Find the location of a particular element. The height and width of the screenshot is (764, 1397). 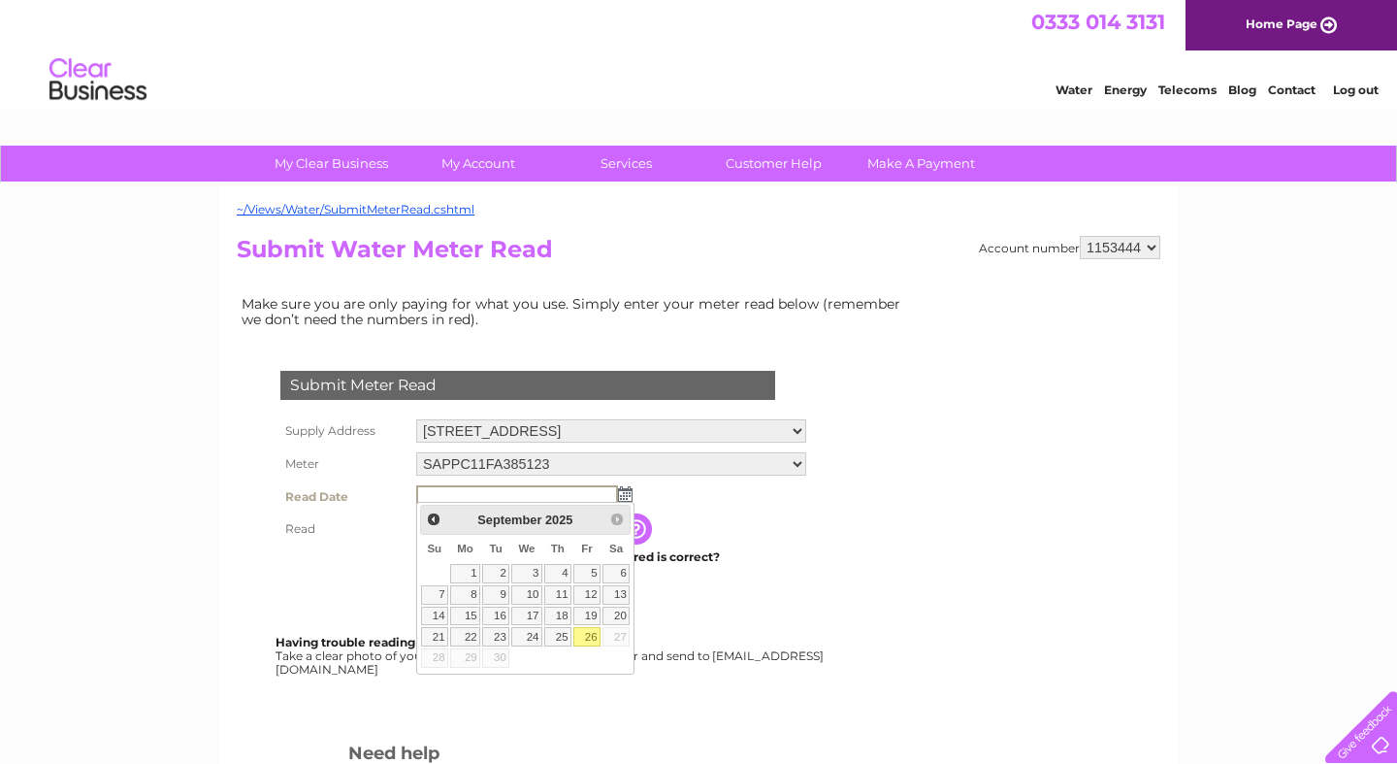

a: Prev is located at coordinates (434, 518).